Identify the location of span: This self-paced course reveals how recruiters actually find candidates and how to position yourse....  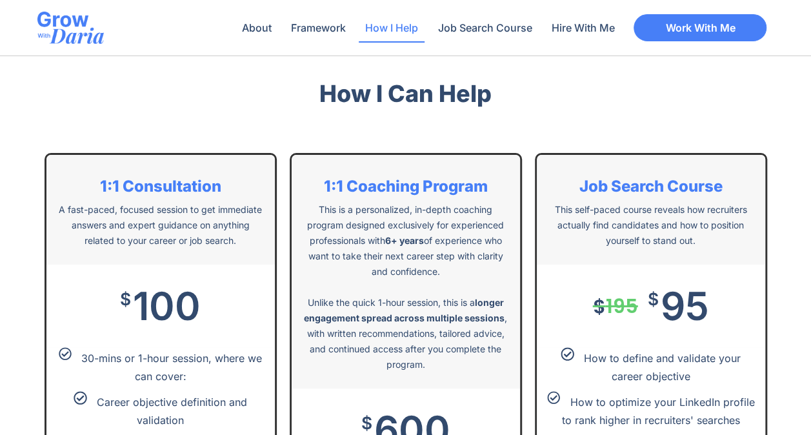
(651, 224).